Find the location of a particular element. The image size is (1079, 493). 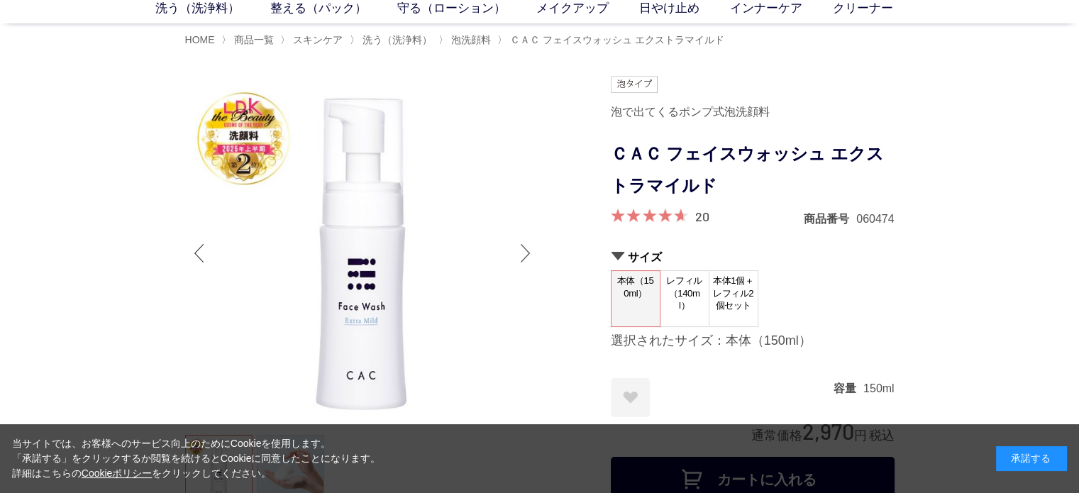

dd: 060474 is located at coordinates (875, 218).